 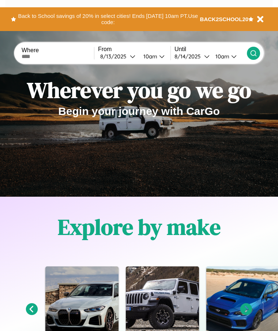 What do you see at coordinates (139, 227) in the screenshot?
I see `h1: Explore by make` at bounding box center [139, 227].